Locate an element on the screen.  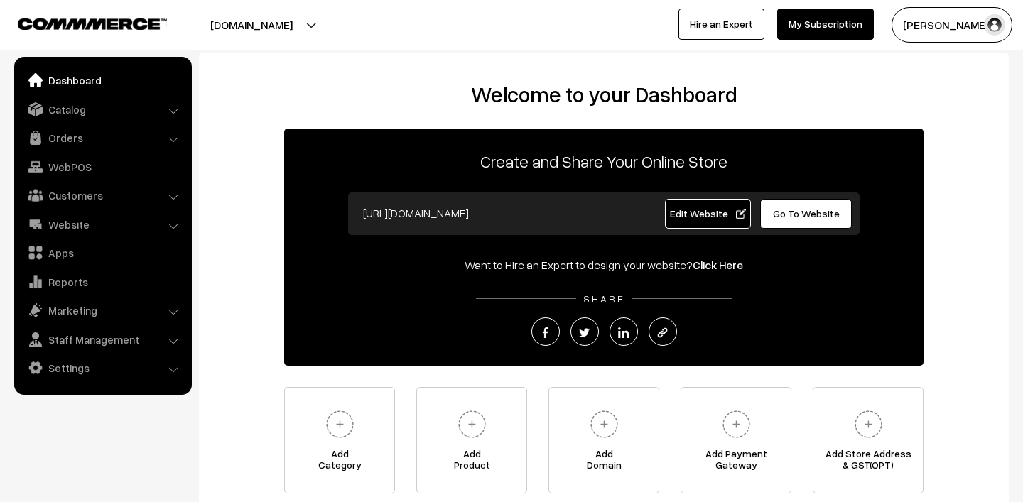
a: AddCategory is located at coordinates (340, 440).